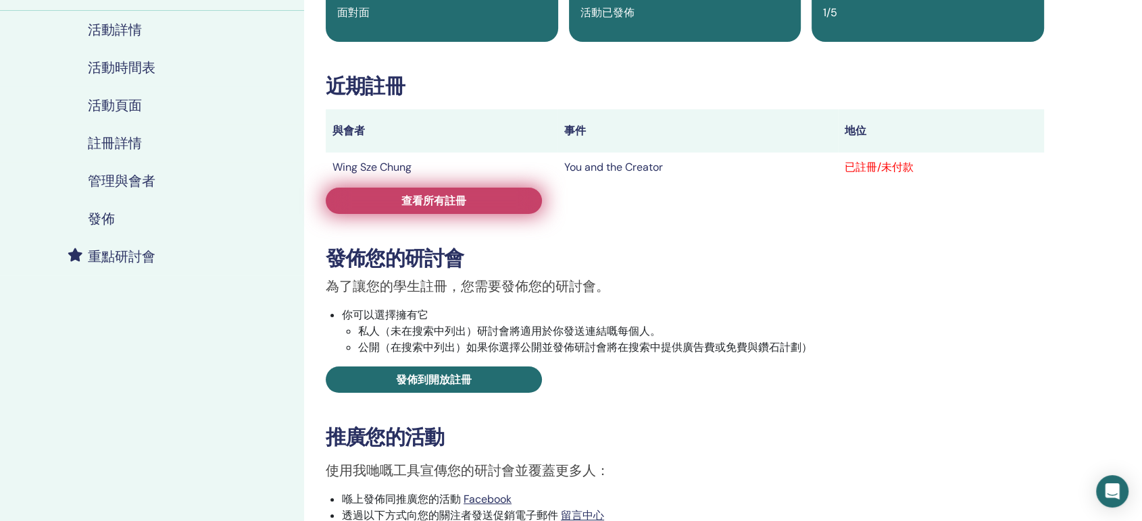 The width and height of the screenshot is (1142, 521). Describe the element at coordinates (122, 68) in the screenshot. I see `h4: 活動時間表` at that location.